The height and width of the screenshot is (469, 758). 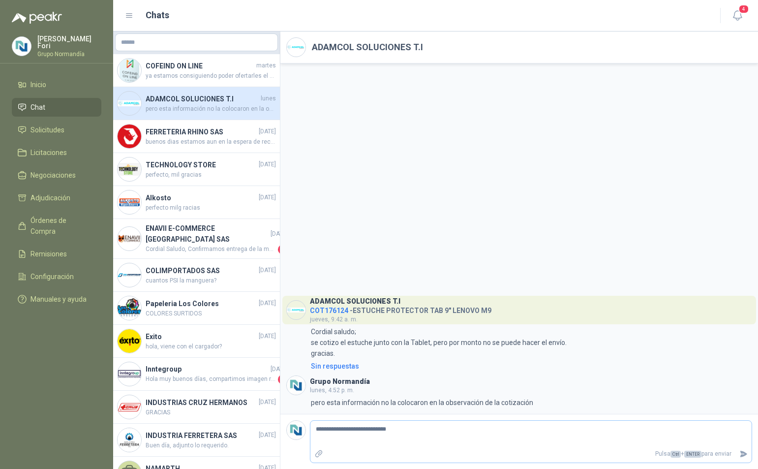 What do you see at coordinates (207, 369) in the screenshot?
I see `h4: Inntegroup` at bounding box center [207, 369].